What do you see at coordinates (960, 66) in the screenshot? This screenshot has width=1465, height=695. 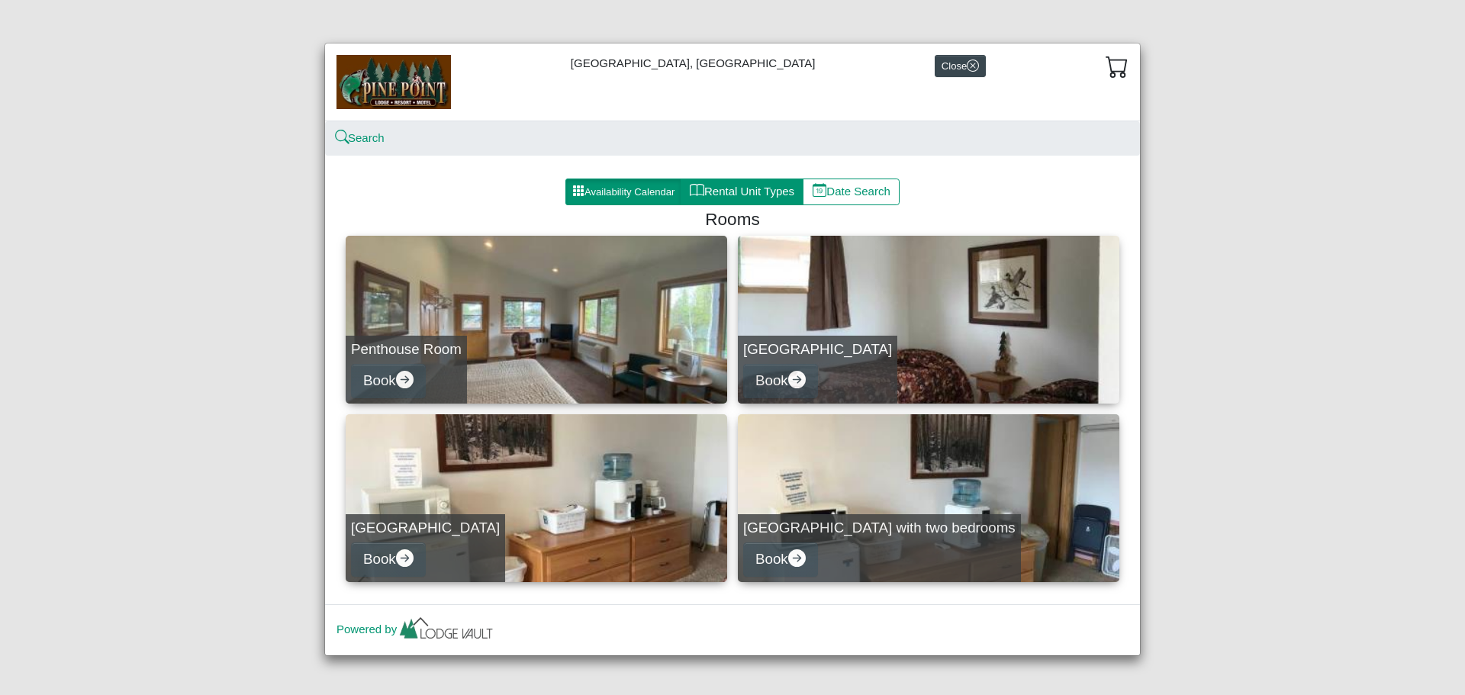 I see `button: Closex circle` at bounding box center [960, 66].